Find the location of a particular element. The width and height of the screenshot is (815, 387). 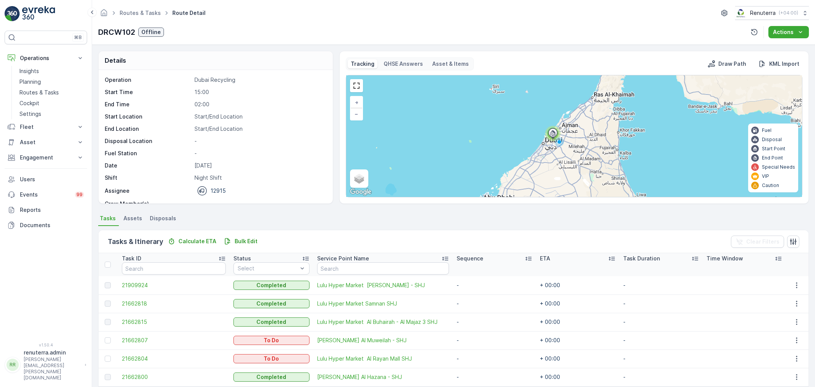

a: Lulu Hyper Market Al Butina - SHJ is located at coordinates (383, 285).